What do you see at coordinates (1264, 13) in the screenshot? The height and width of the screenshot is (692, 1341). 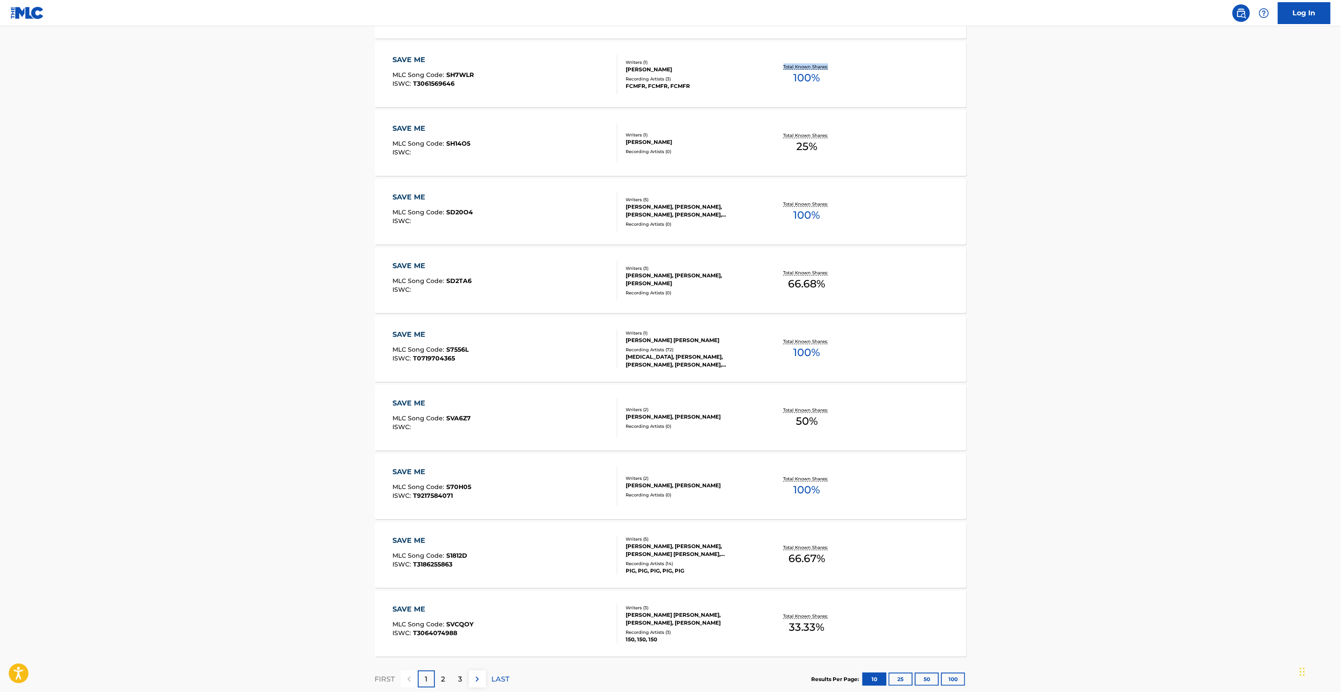 I see `div: Help` at bounding box center [1264, 13].